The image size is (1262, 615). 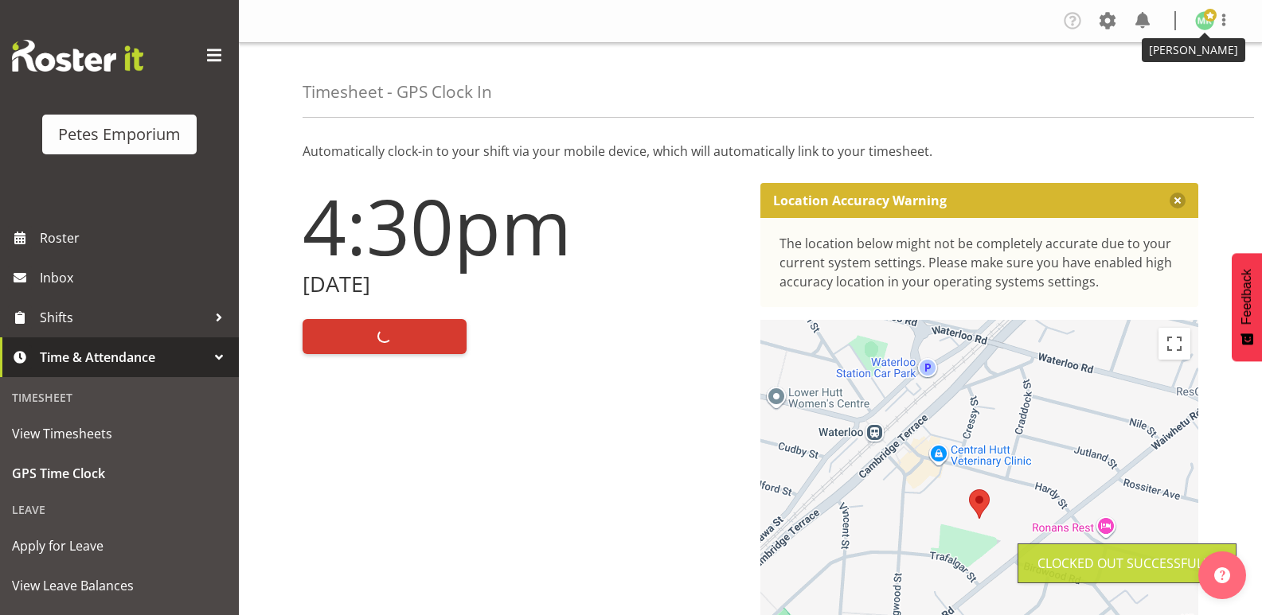 I want to click on span: Feedback, so click(x=1247, y=297).